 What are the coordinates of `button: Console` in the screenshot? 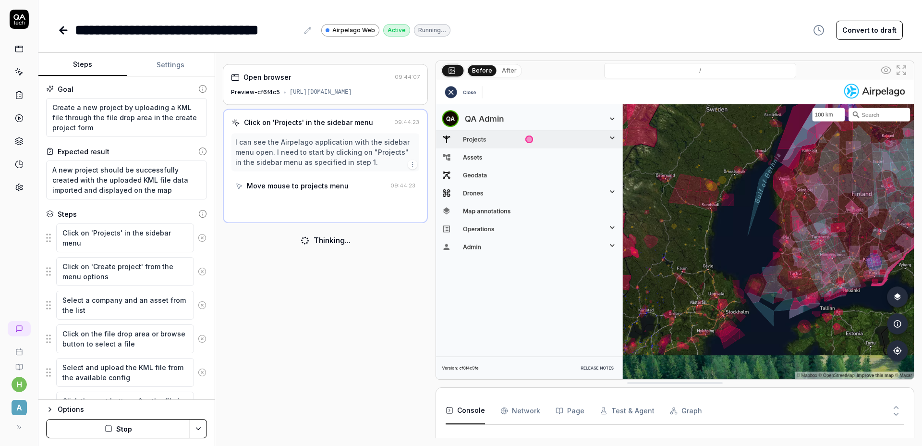 It's located at (466, 411).